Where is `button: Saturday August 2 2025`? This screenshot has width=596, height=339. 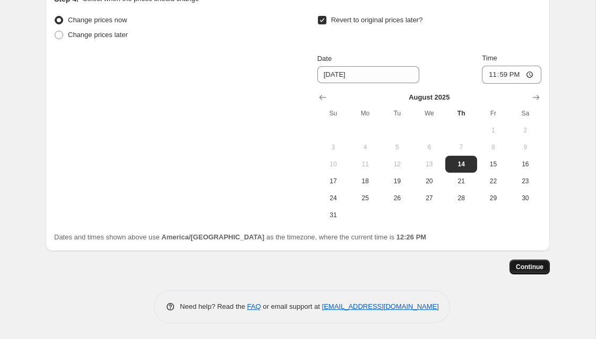
button: Saturday August 2 2025 is located at coordinates (525, 130).